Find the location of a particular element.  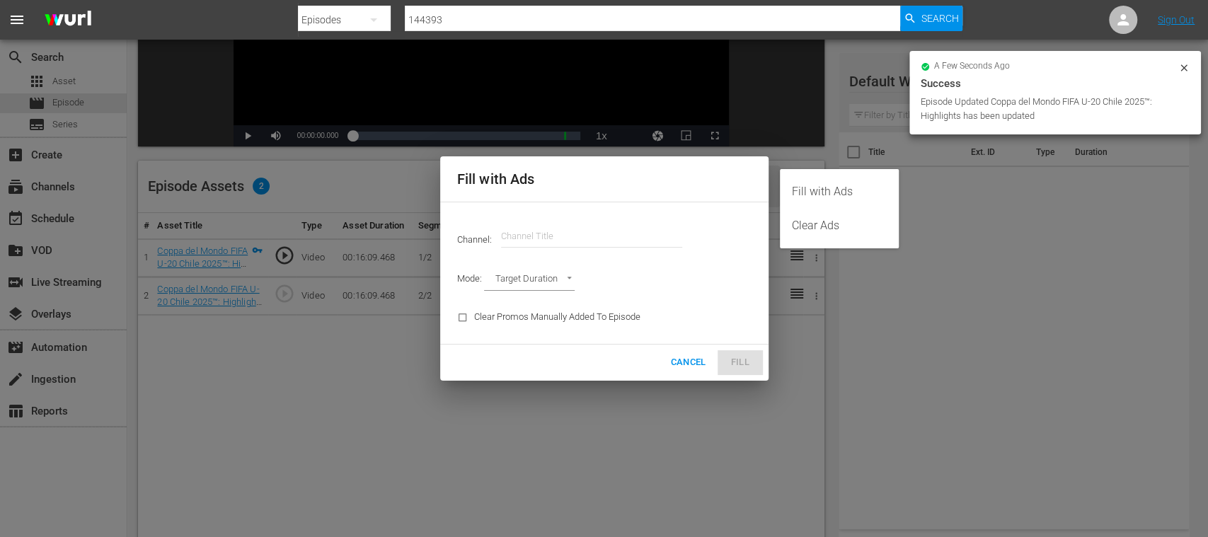

div: Clear Ads is located at coordinates (839, 226).